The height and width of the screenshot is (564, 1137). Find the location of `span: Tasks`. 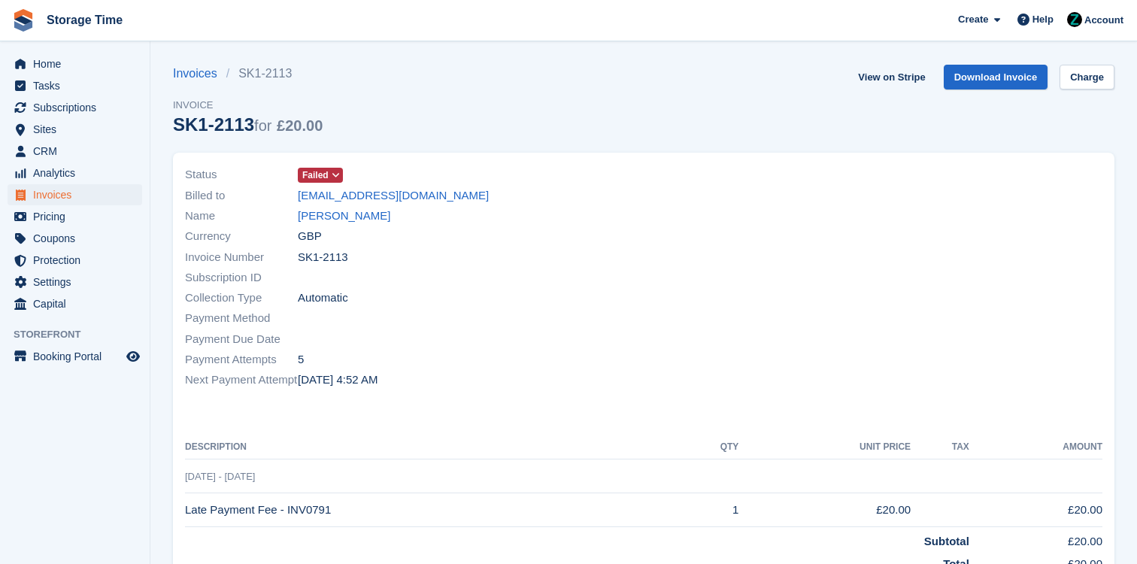

span: Tasks is located at coordinates (78, 86).